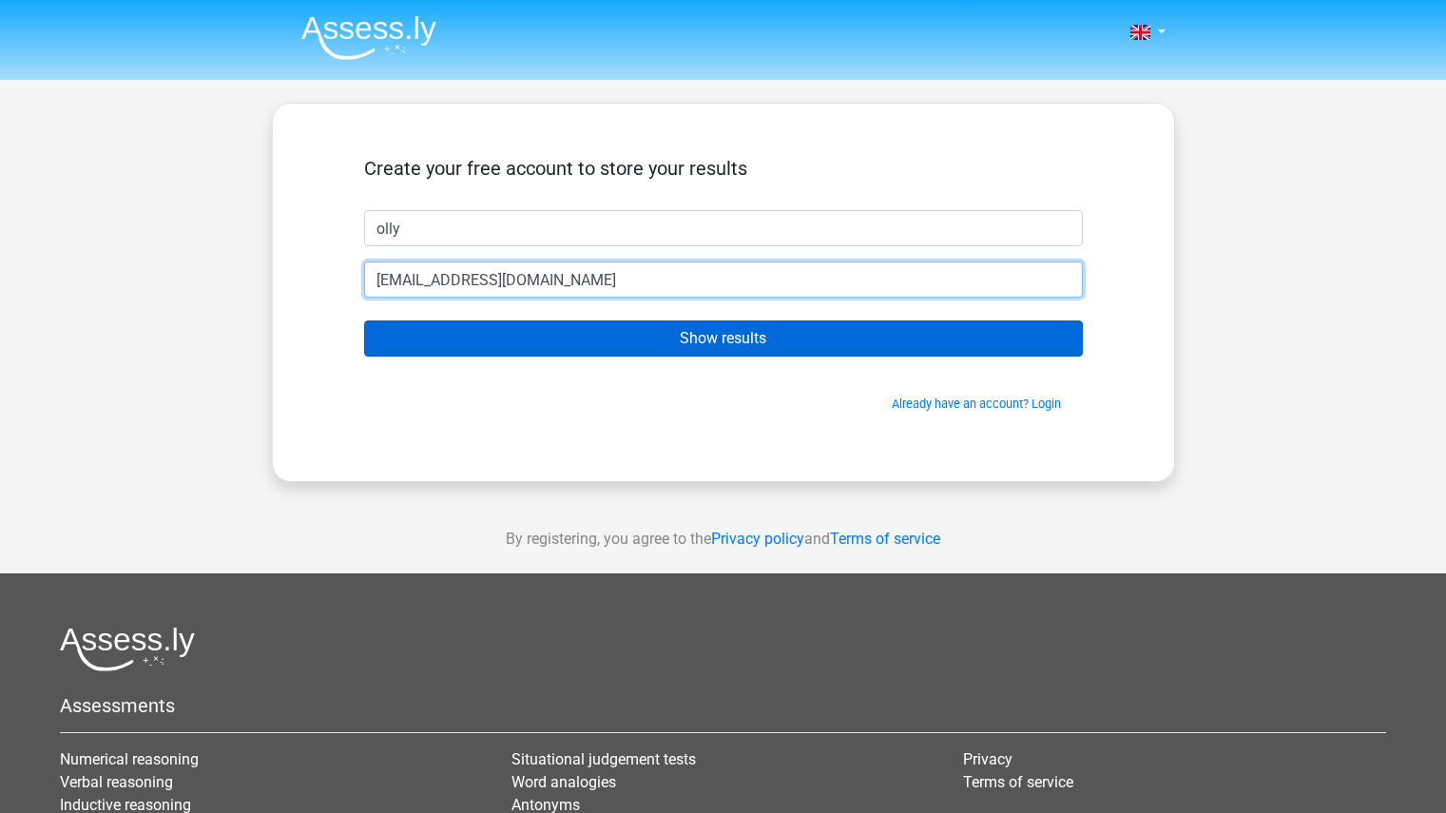  I want to click on a: Word analogies, so click(564, 781).